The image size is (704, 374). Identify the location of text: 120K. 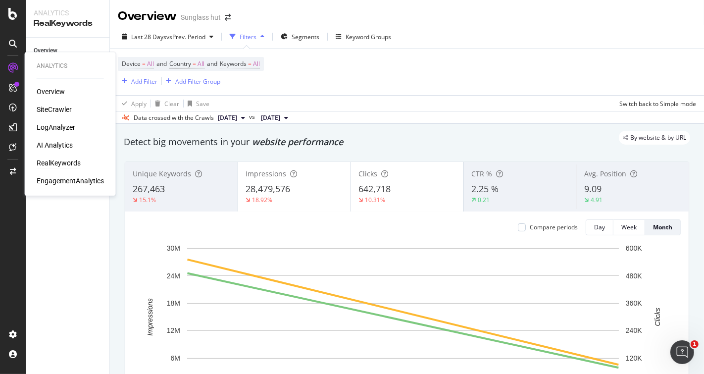
(633, 358).